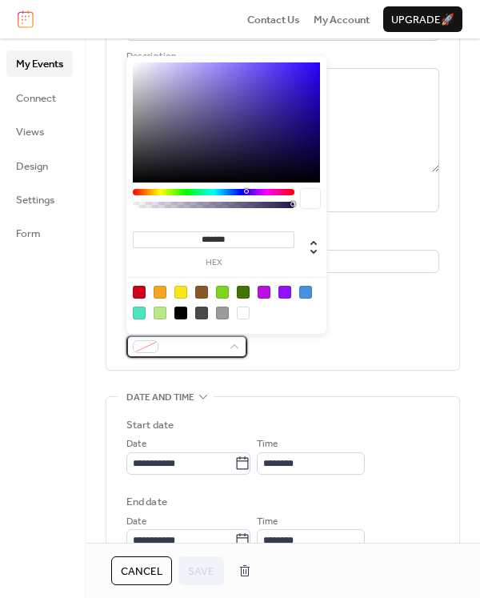 The image size is (480, 598). I want to click on div: #D0021B, so click(139, 292).